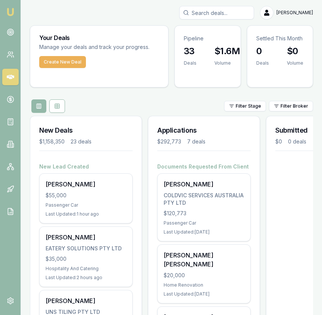 The image size is (322, 315). Describe the element at coordinates (280, 39) in the screenshot. I see `p: Settled This Month` at that location.